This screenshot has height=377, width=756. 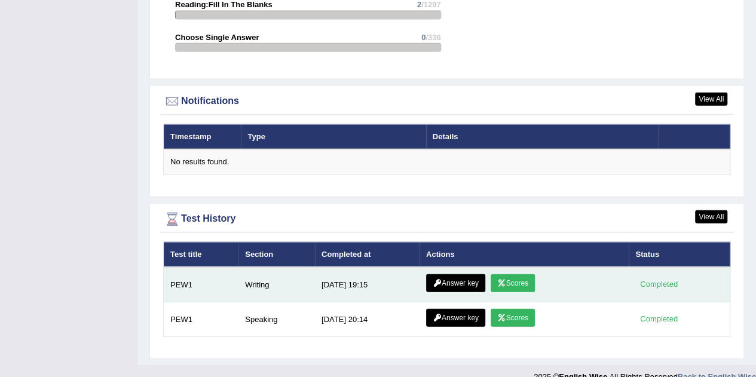 I want to click on th: Actions, so click(x=524, y=255).